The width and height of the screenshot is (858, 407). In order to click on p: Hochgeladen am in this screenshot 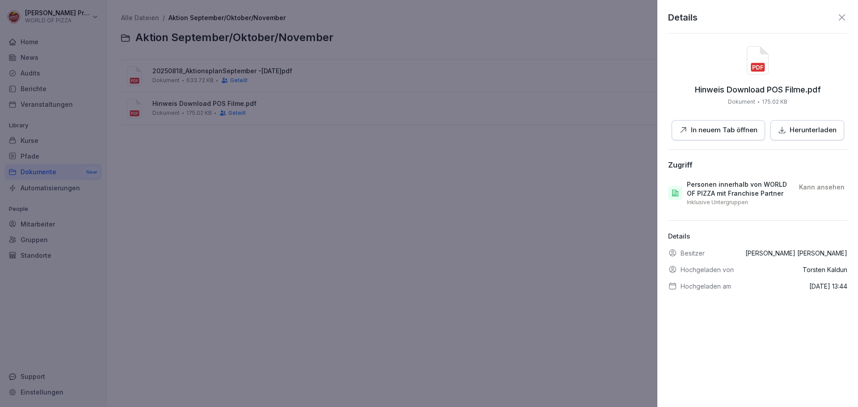, I will do `click(705, 286)`.